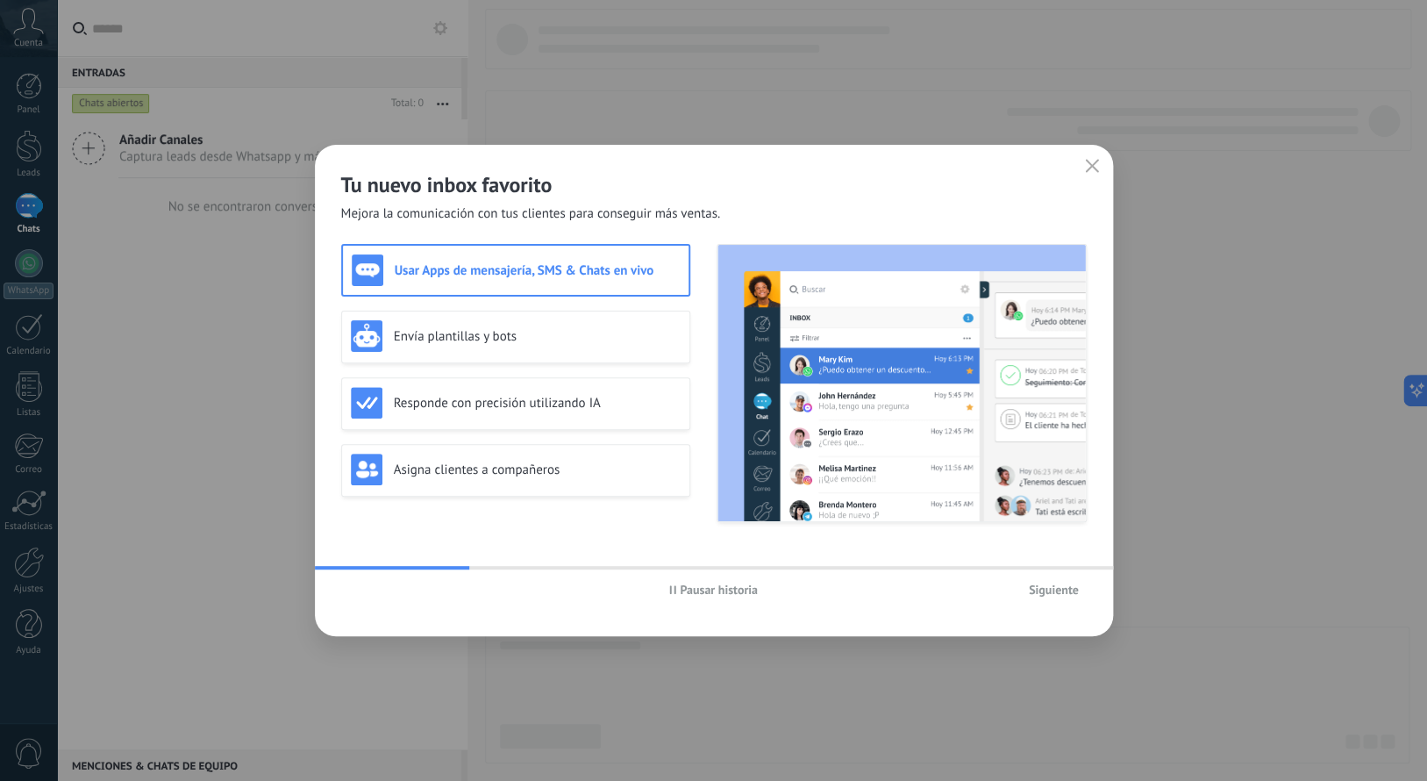  What do you see at coordinates (537, 469) in the screenshot?
I see `h3: Asigna clientes a compañeros` at bounding box center [537, 469].